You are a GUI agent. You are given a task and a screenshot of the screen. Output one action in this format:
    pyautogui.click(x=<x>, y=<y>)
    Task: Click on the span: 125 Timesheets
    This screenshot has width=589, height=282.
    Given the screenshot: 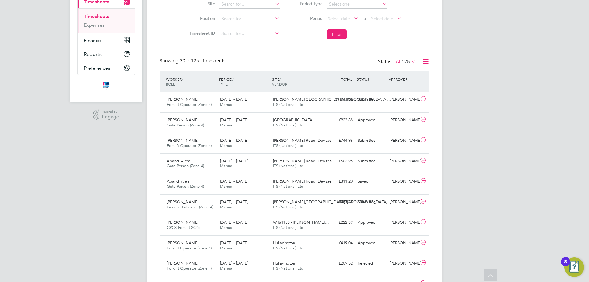 What is the action you would take?
    pyautogui.click(x=202, y=61)
    